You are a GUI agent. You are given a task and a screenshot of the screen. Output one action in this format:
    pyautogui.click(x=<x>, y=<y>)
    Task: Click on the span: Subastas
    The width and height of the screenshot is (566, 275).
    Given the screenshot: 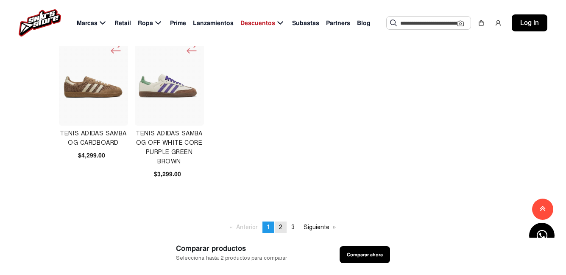 What is the action you would take?
    pyautogui.click(x=306, y=23)
    